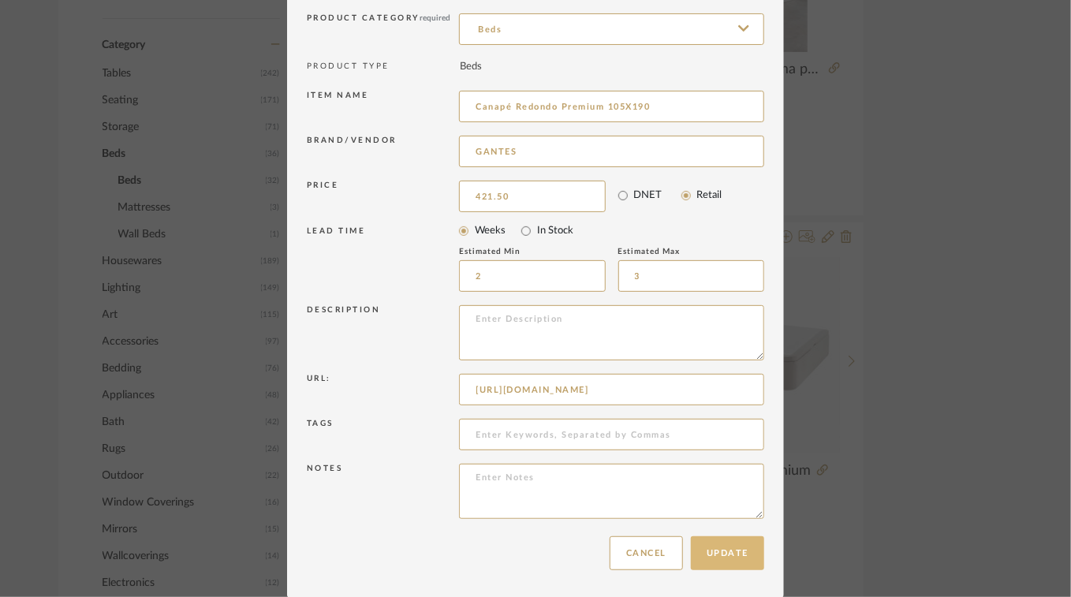  I want to click on input: Unknown, so click(611, 151).